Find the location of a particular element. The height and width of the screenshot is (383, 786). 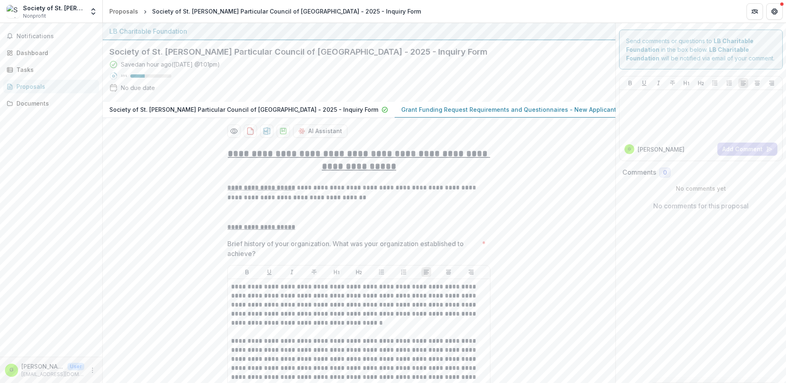

p: No comments for this proposal is located at coordinates (701, 206).